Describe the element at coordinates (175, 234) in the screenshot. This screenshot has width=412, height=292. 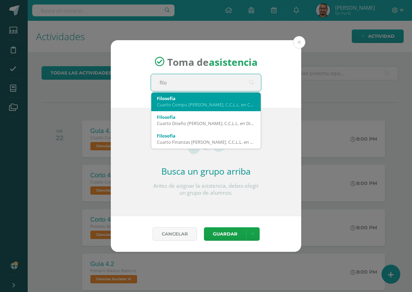
I see `a: Cancelar` at that location.